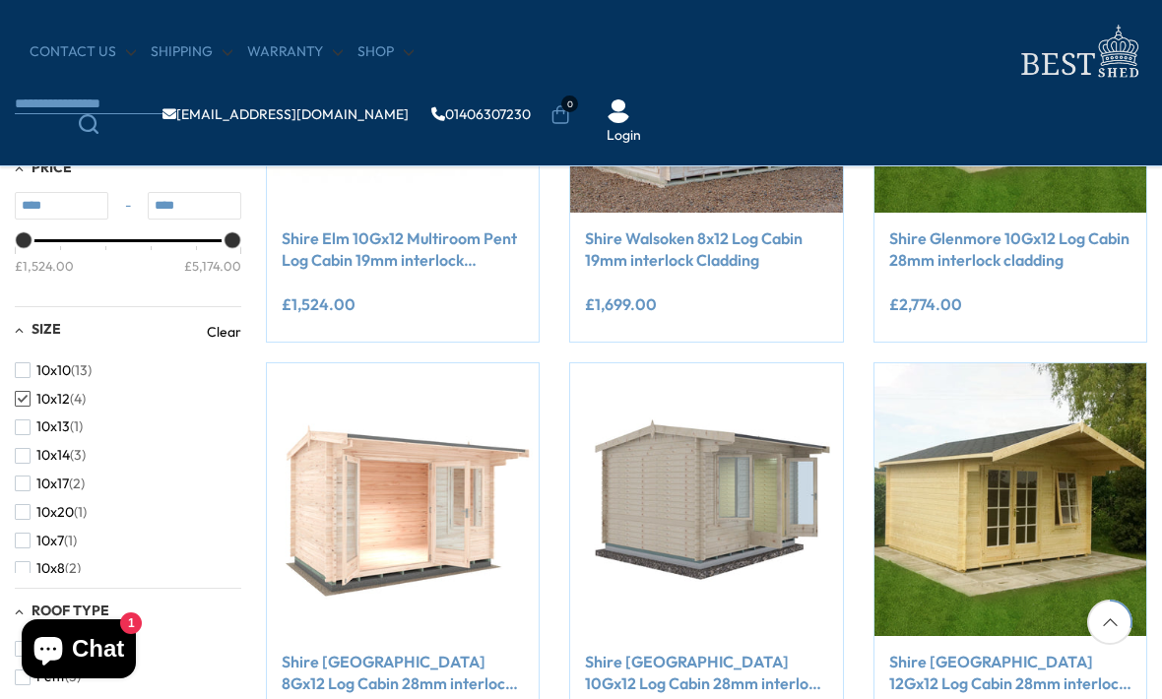 This screenshot has height=699, width=1162. I want to click on ins: £1,699.00, so click(620, 304).